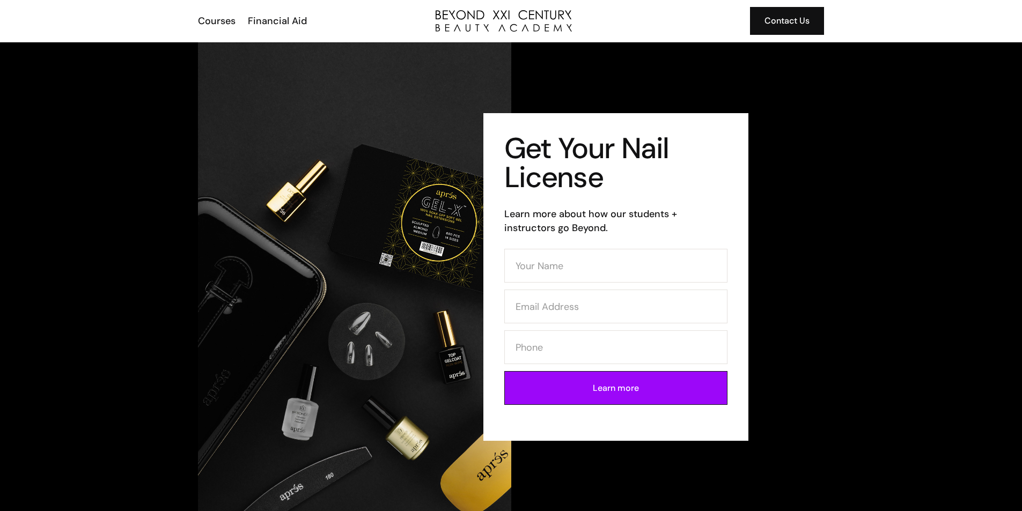 This screenshot has width=1022, height=511. What do you see at coordinates (616, 265) in the screenshot?
I see `input: Your Name` at bounding box center [616, 265].